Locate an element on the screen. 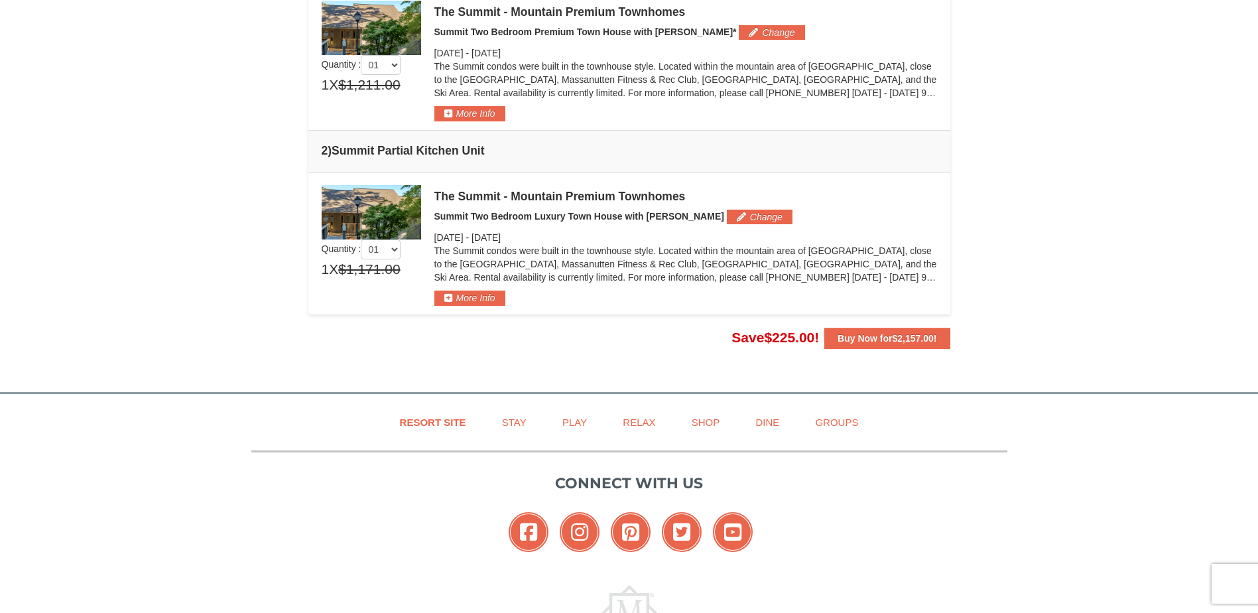 This screenshot has width=1258, height=613. a: Dine is located at coordinates (767, 422).